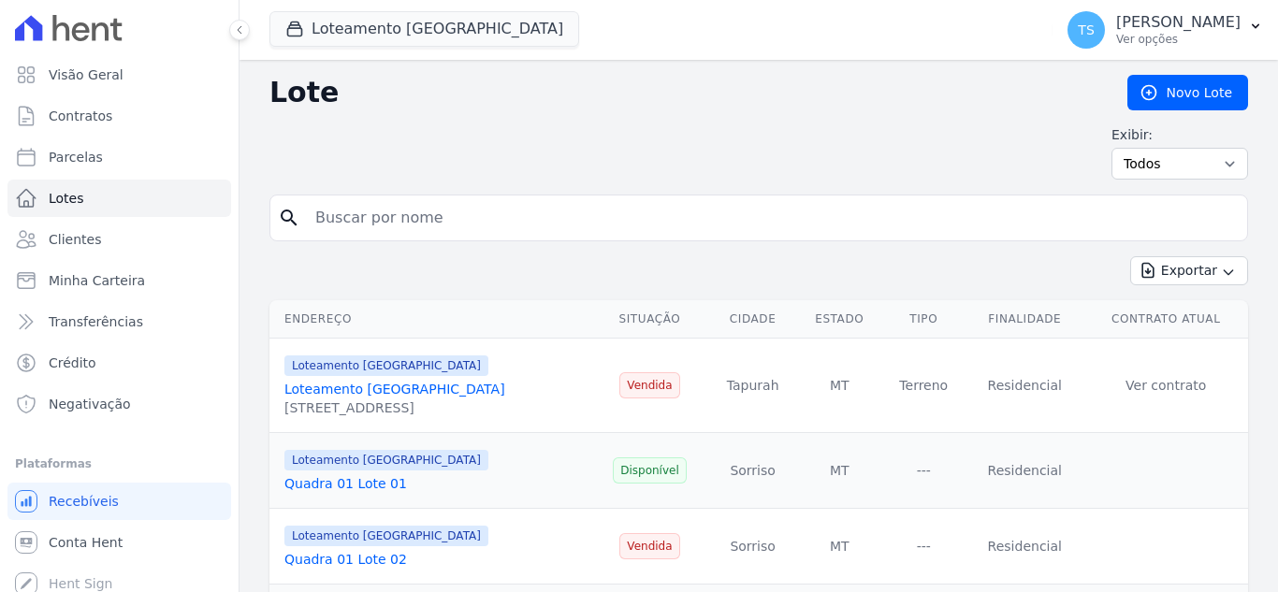 Image resolution: width=1278 pixels, height=592 pixels. I want to click on span: Recebíveis, so click(83, 501).